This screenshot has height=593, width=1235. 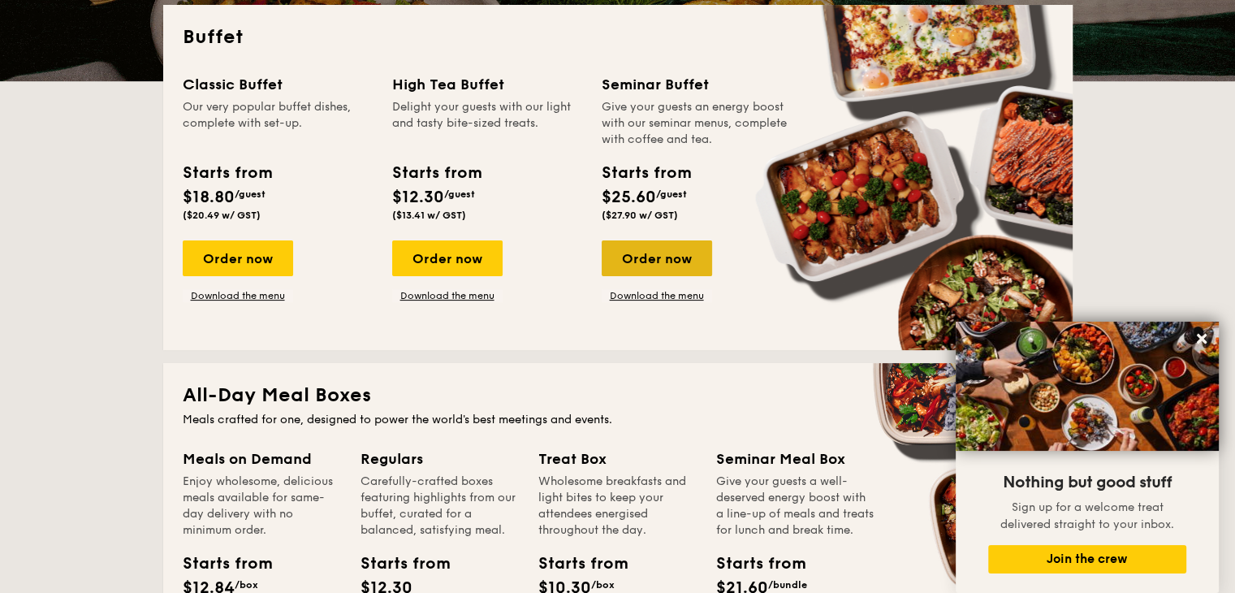 What do you see at coordinates (629, 197) in the screenshot?
I see `span: $25.60` at bounding box center [629, 197].